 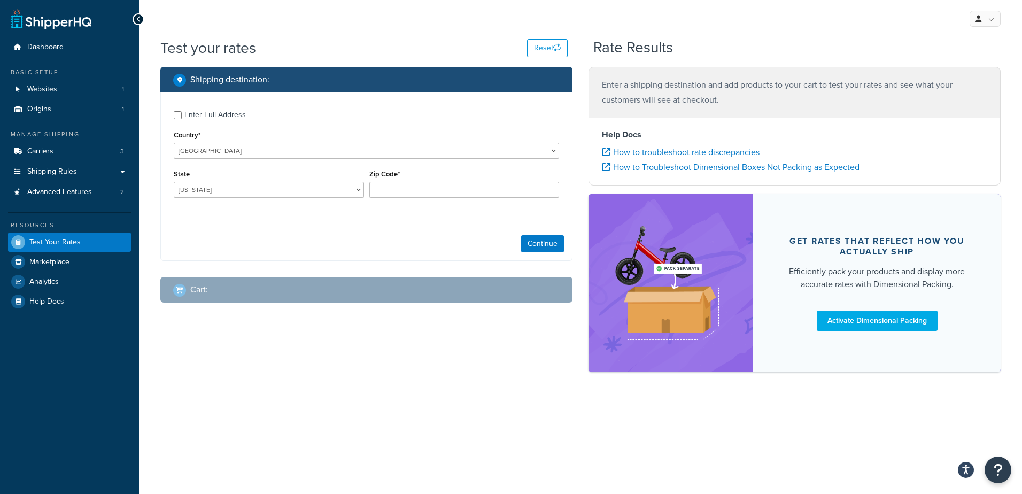 What do you see at coordinates (633, 48) in the screenshot?
I see `h2: Rate Results` at bounding box center [633, 48].